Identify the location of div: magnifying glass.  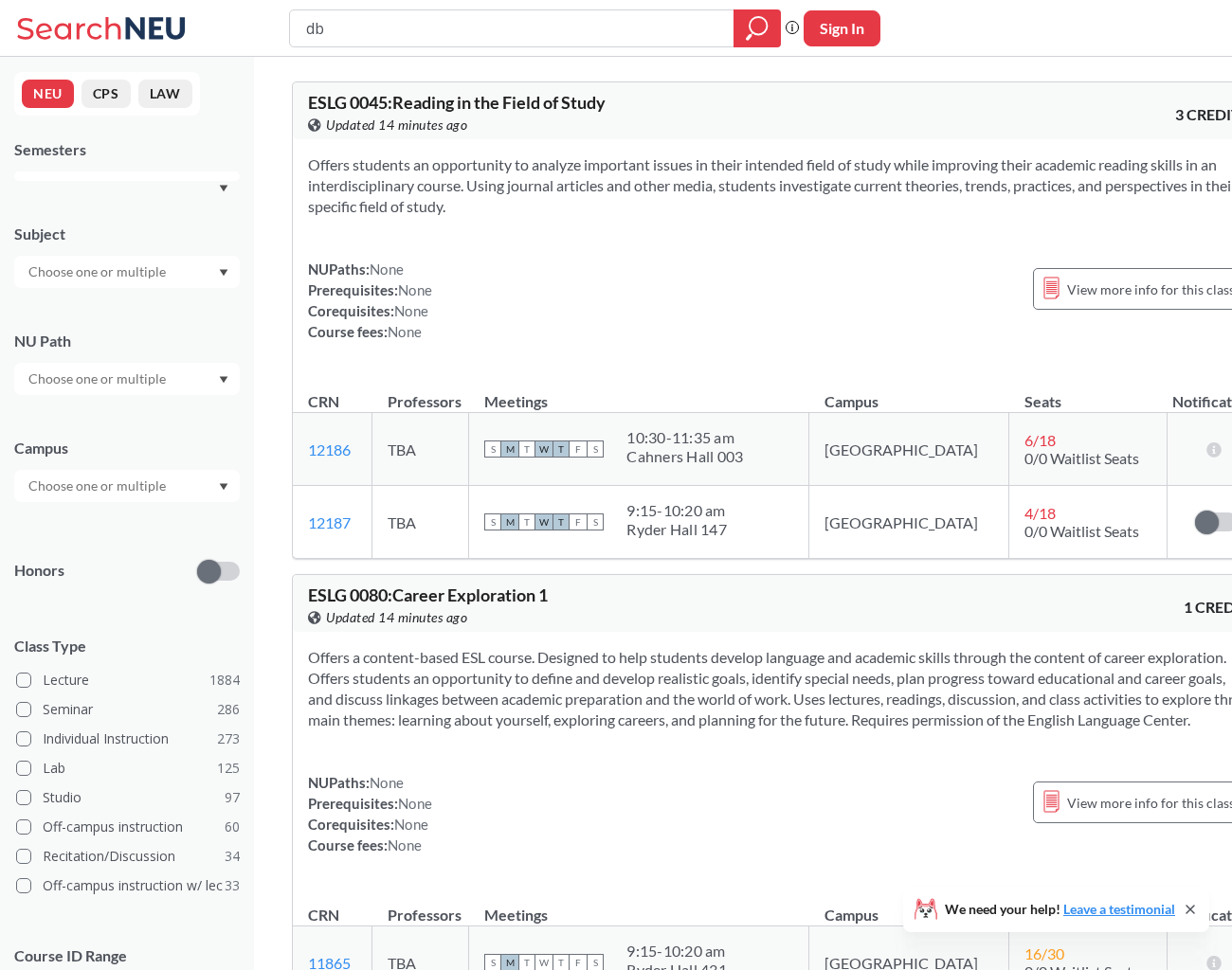
(757, 28).